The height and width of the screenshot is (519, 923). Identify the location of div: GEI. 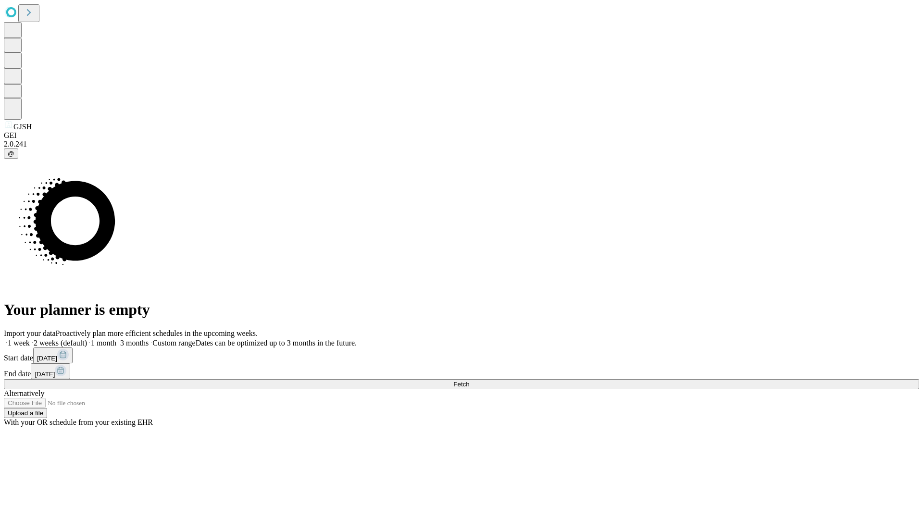
(462, 136).